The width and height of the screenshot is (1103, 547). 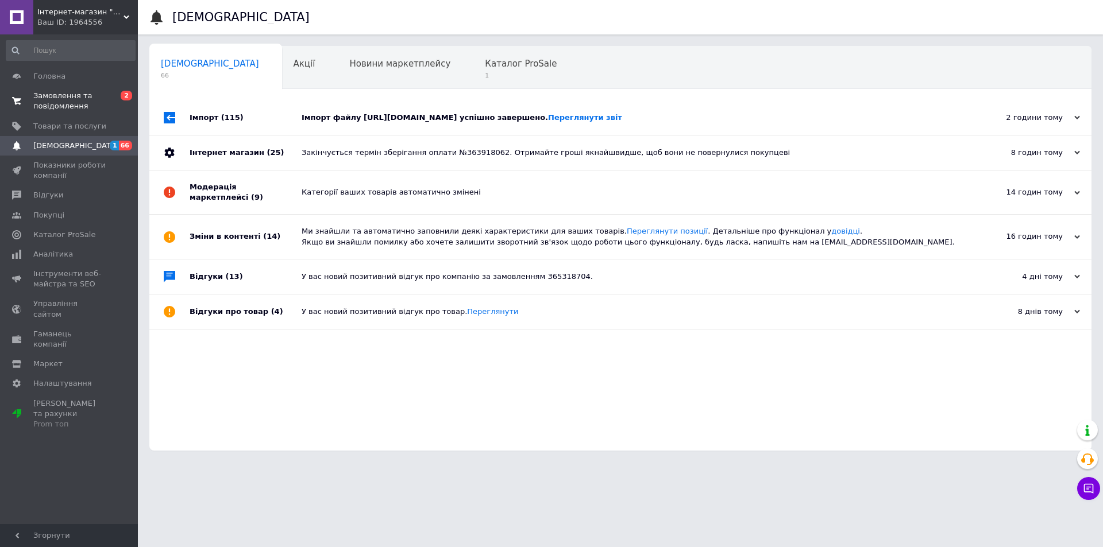 What do you see at coordinates (234, 276) in the screenshot?
I see `span: (13)` at bounding box center [234, 276].